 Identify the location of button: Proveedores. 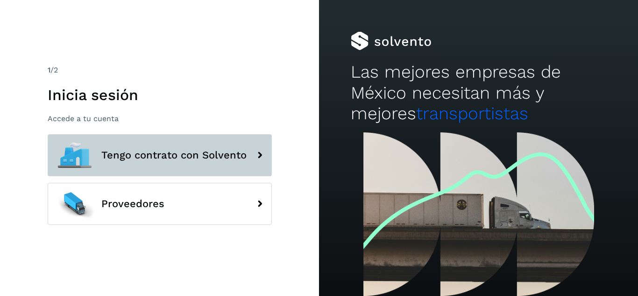
(160, 204).